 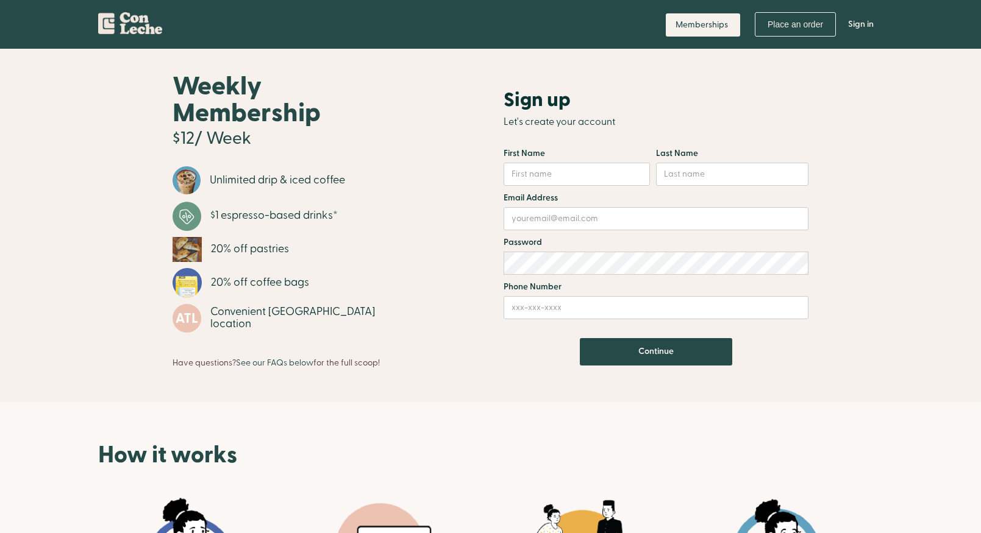 I want to click on label: First Name, so click(x=580, y=154).